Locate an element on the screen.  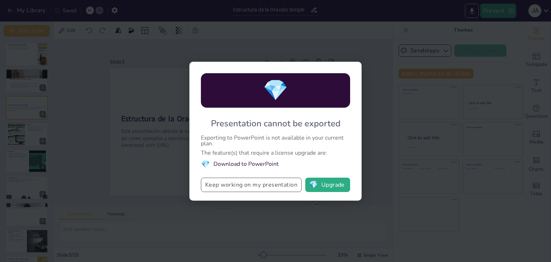
div: The feature(s) that require a license upgrade are: is located at coordinates (276, 153).